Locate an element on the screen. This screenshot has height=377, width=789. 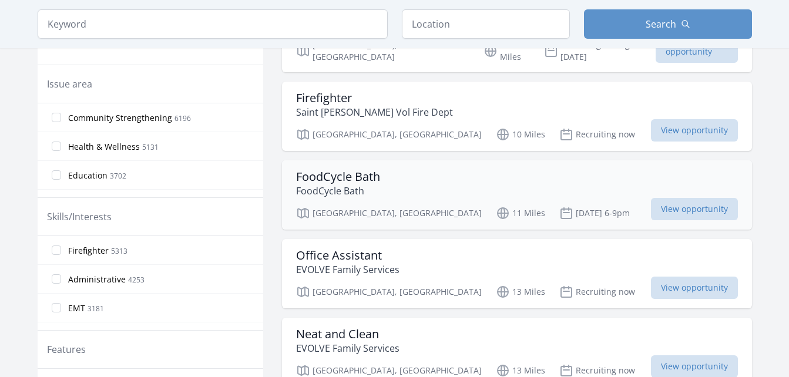
span: Community Strengthening is located at coordinates (120, 118).